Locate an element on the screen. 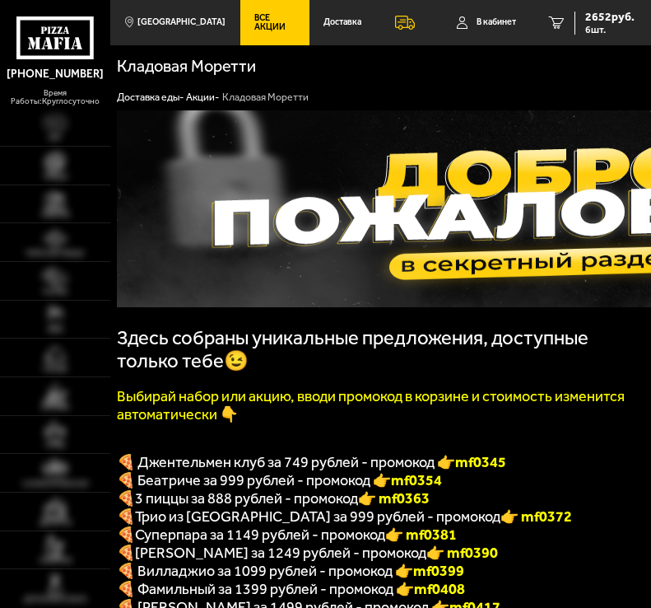  span: 2652 руб. is located at coordinates (610, 17).